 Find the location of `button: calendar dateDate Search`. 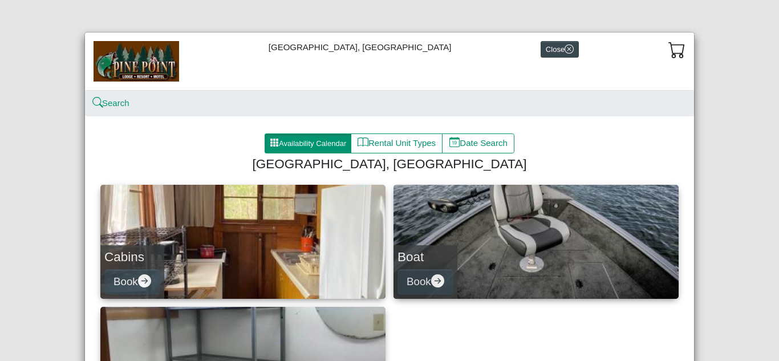

button: calendar dateDate Search is located at coordinates (478, 144).